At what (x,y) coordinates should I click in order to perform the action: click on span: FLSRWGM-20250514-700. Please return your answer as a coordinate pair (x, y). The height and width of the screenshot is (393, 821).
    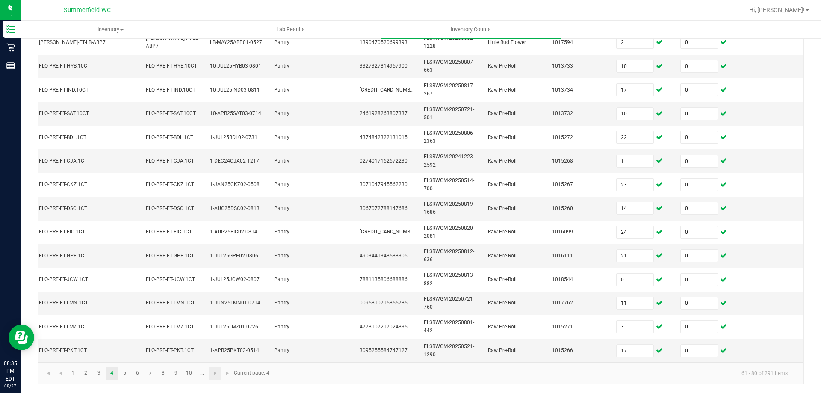
    Looking at the image, I should click on (449, 184).